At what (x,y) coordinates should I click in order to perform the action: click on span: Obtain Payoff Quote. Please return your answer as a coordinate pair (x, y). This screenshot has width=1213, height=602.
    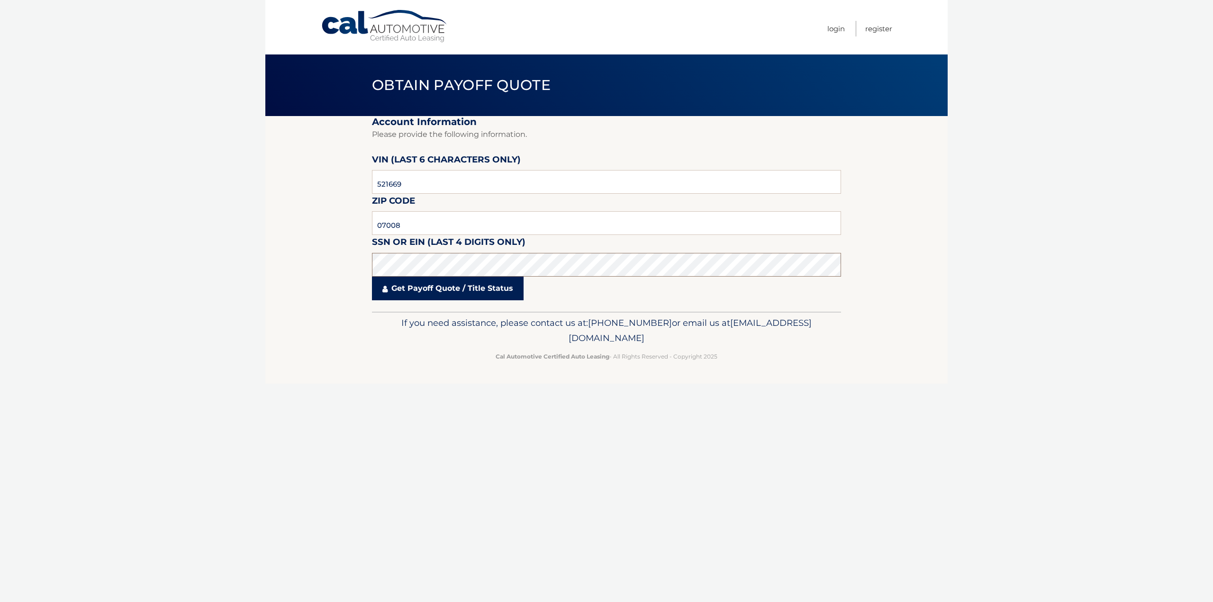
    Looking at the image, I should click on (461, 85).